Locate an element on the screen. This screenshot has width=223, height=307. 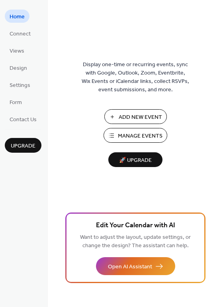
a: Home is located at coordinates (17, 16).